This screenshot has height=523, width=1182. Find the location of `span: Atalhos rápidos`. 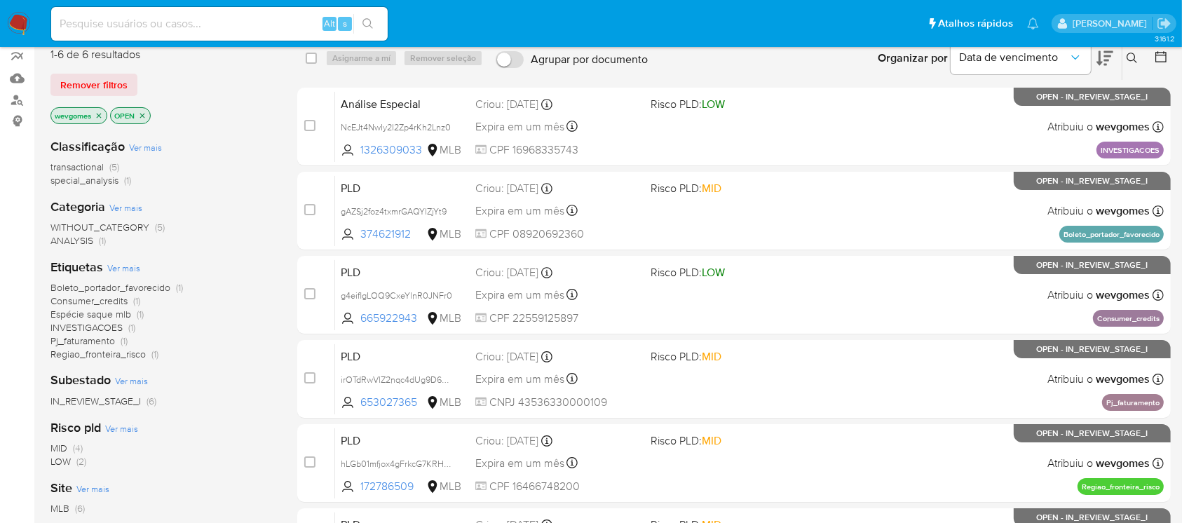

span: Atalhos rápidos is located at coordinates (975, 23).